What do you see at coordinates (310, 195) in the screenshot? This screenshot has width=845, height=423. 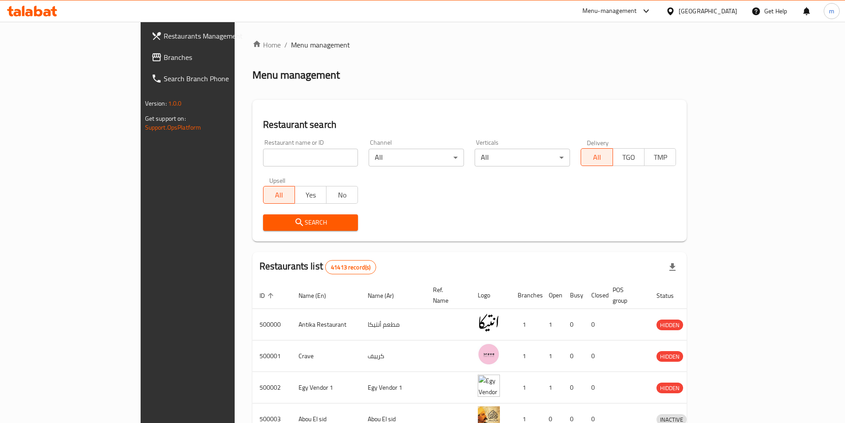 I see `span: Yes` at bounding box center [310, 195].